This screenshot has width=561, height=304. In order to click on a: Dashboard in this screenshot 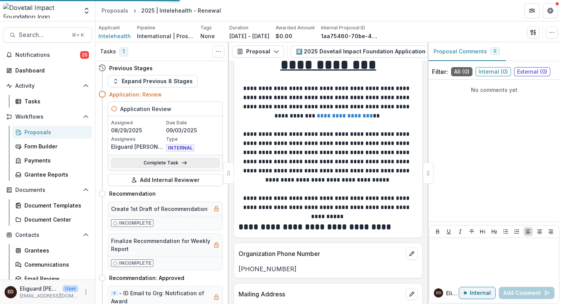, I will do `click(47, 70)`.